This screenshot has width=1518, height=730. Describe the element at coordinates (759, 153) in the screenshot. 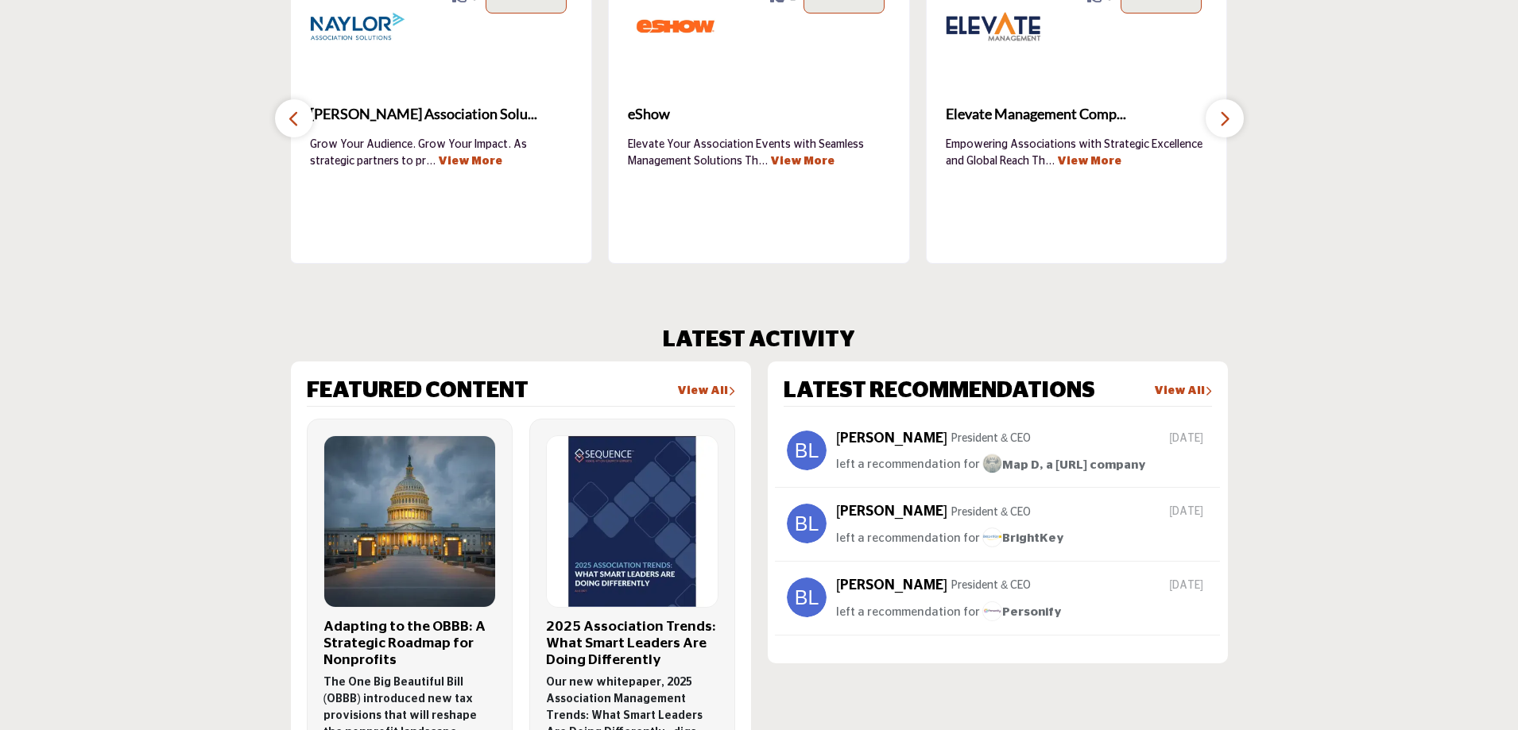

I see `p: Elevate Your Association Events with Seamless Management Solutions Th` at that location.